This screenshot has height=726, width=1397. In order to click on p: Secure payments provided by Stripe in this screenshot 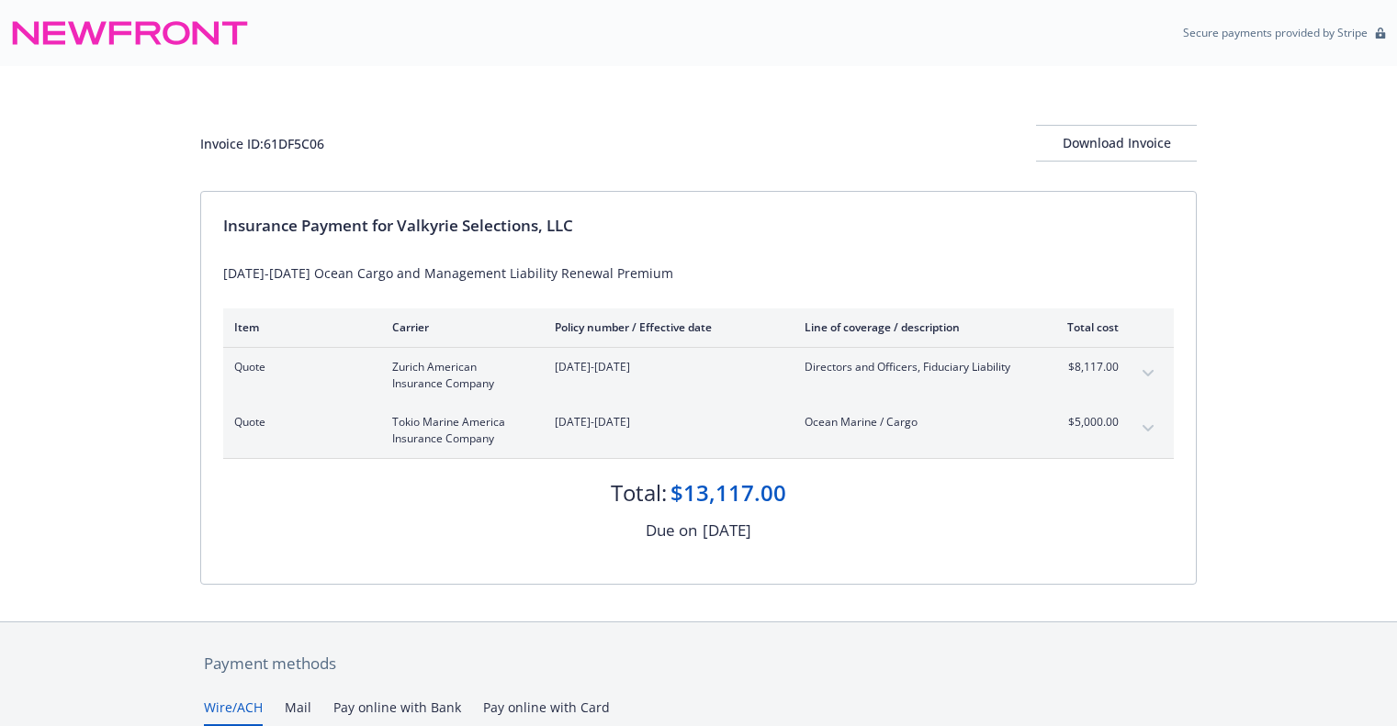, I will do `click(1275, 32)`.